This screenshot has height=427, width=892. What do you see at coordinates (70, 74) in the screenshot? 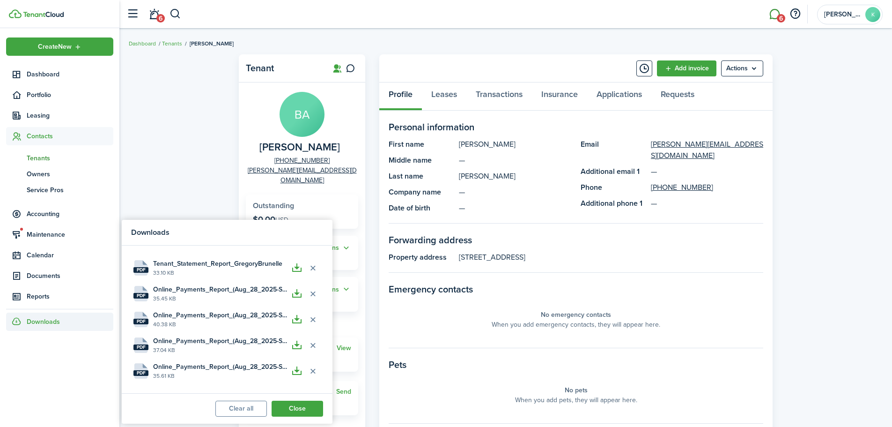
I see `span: Dashboard` at bounding box center [70, 74].